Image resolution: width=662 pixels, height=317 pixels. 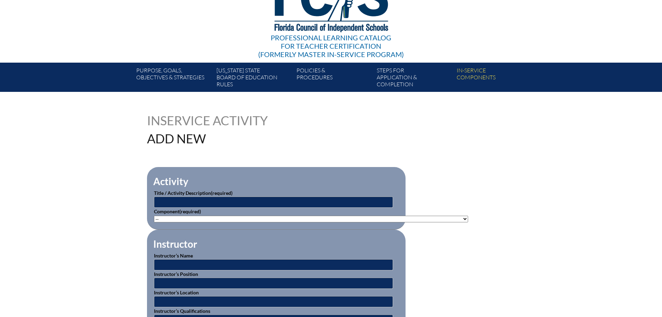 What do you see at coordinates (182, 310) in the screenshot?
I see `label: Instructor’s Qualifications` at bounding box center [182, 310].